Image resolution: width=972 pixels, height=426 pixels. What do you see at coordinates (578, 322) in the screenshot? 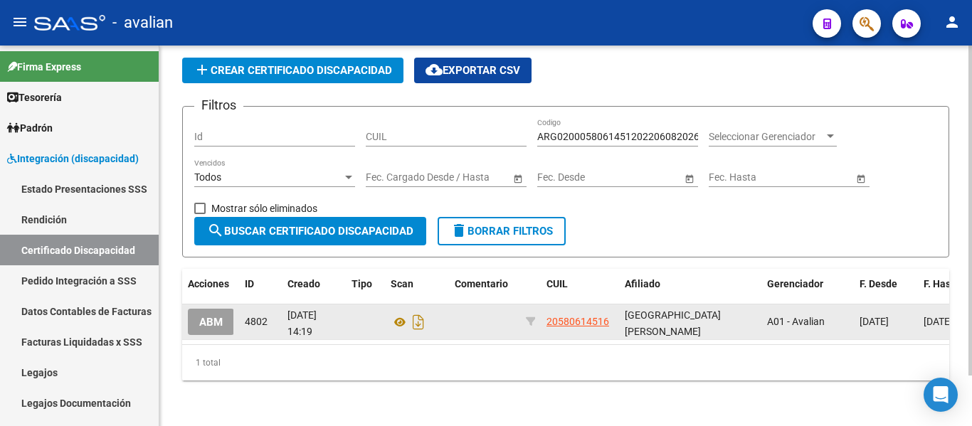
I see `span: 20580614516` at bounding box center [578, 322].